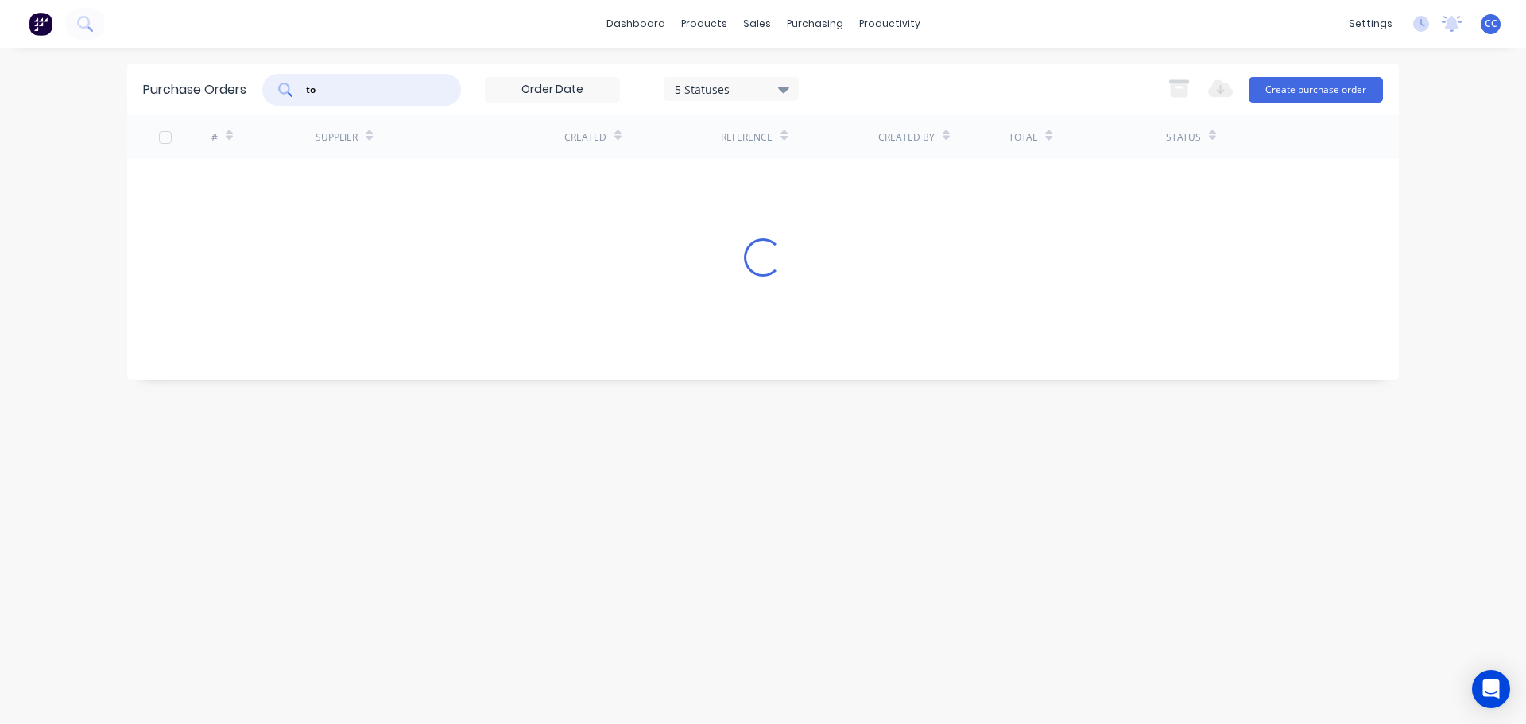 This screenshot has height=724, width=1526. I want to click on div: Purchase Orders, so click(195, 90).